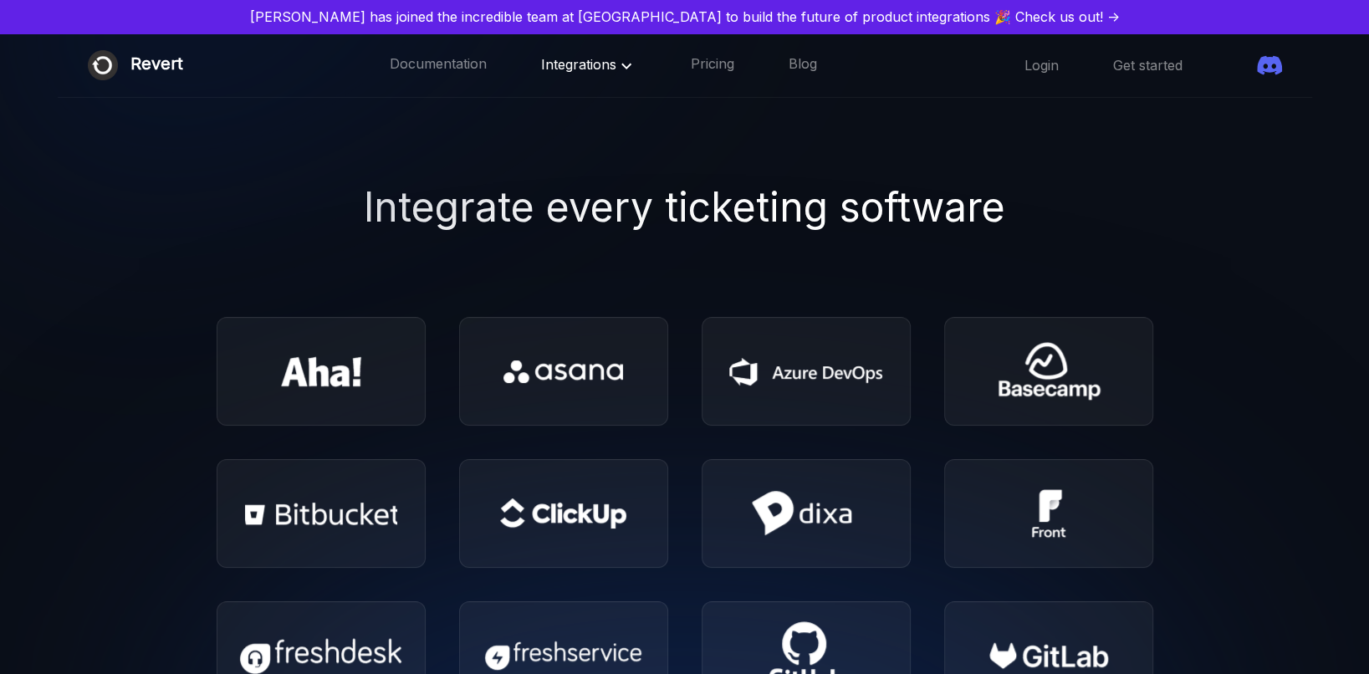 The image size is (1369, 674). What do you see at coordinates (1049, 513) in the screenshot?
I see `img: Front Icon` at bounding box center [1049, 513].